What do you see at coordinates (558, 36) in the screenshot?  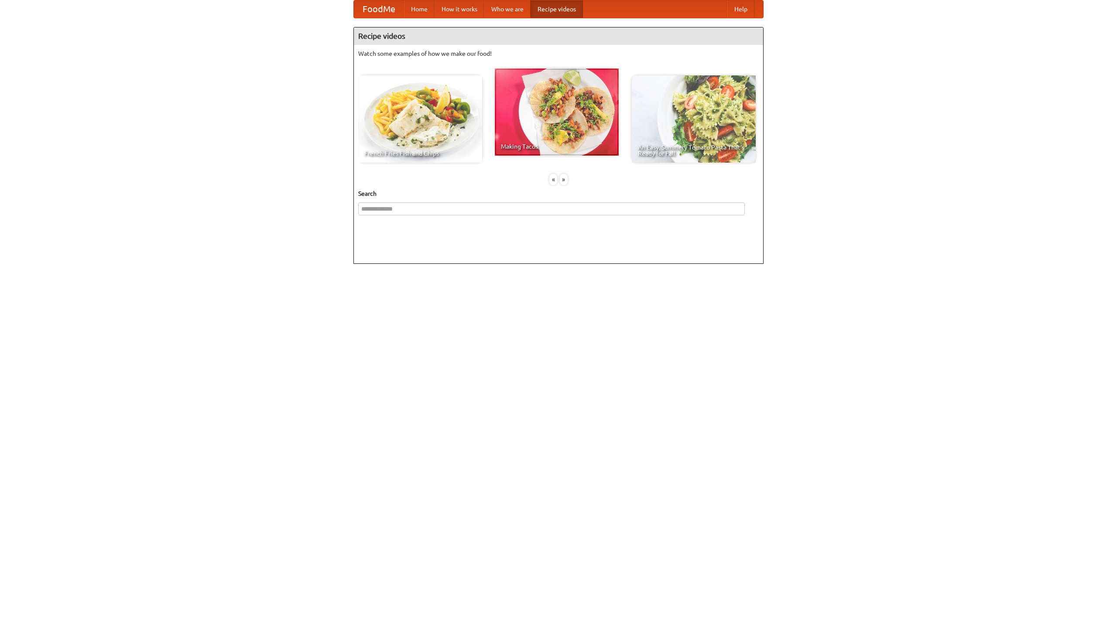 I see `h4: Recipe videos` at bounding box center [558, 36].